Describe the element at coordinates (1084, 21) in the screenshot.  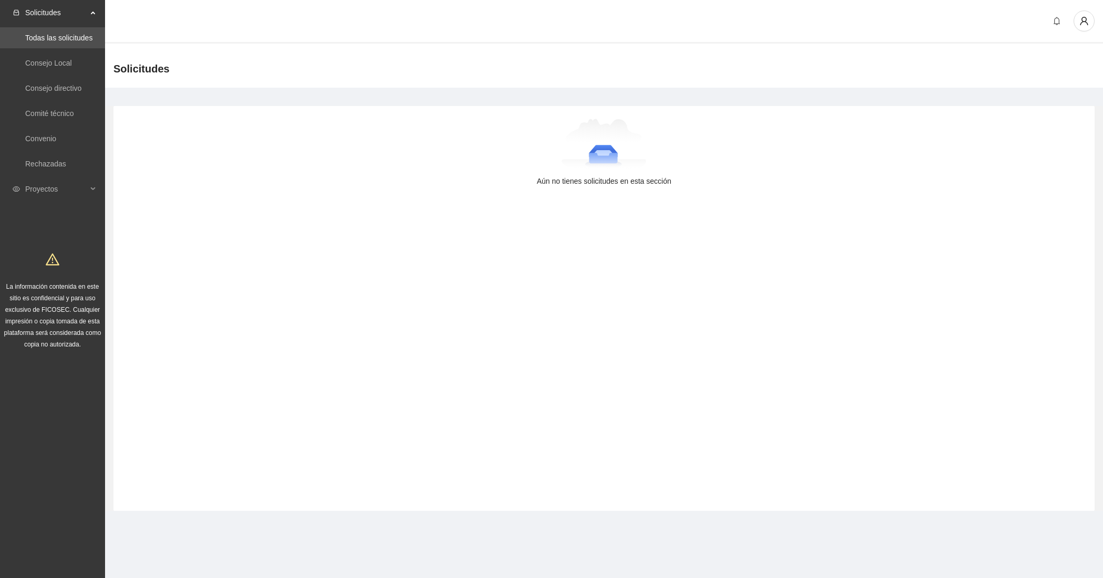
I see `span: user` at that location.